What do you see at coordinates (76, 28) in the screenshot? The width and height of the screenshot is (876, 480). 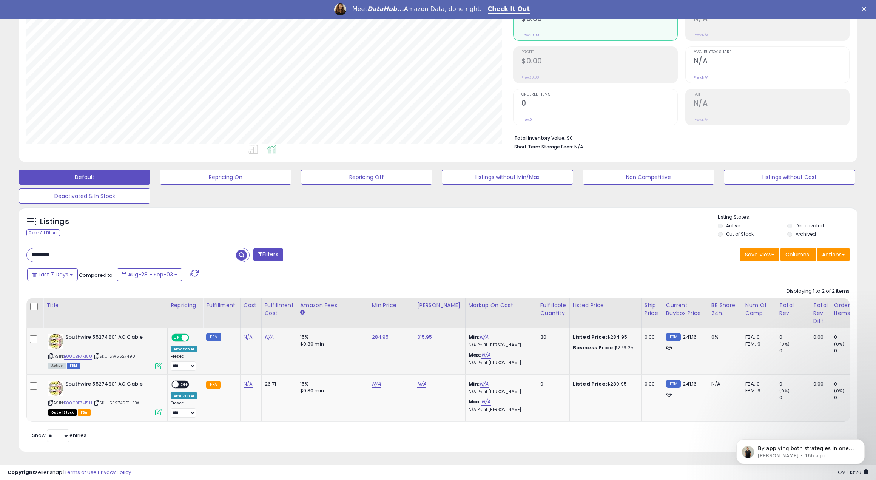 I see `div: message notification from Keirth, 16h ago. By applying both strategies in one preset, you can tak...` at bounding box center [76, 28].